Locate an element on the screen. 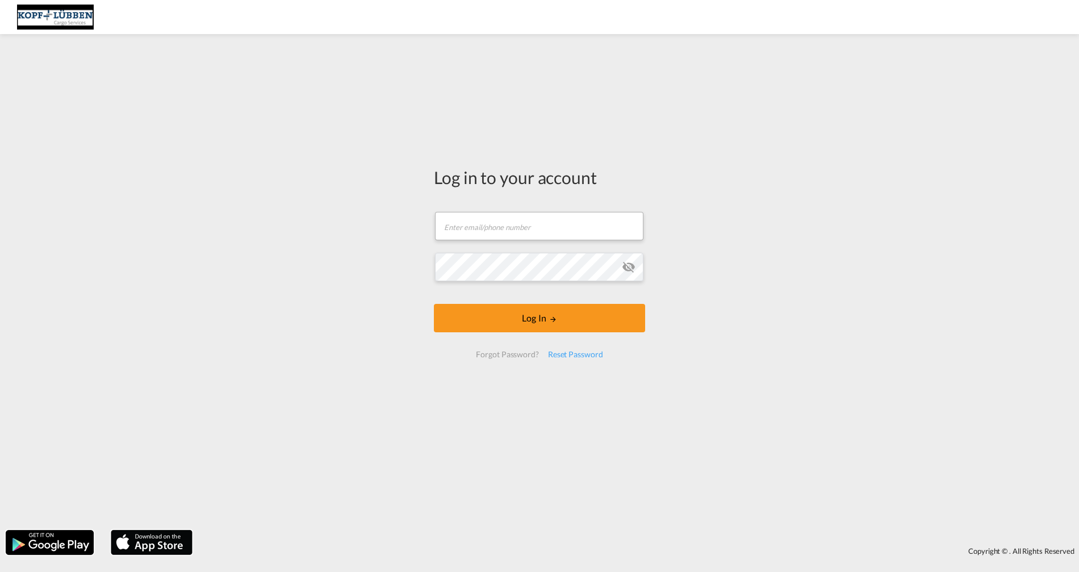  img: 25cf3bb0aafc11ee9c4fdbd399af7748.JPG is located at coordinates (55, 17).